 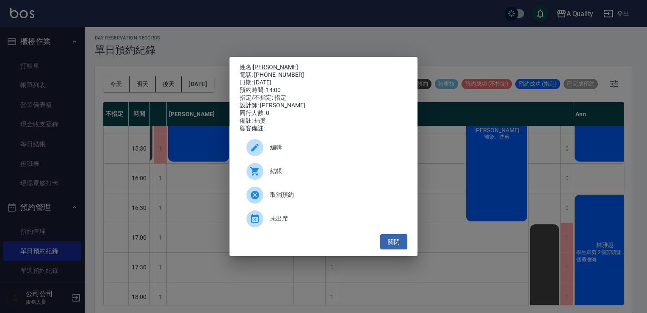 What do you see at coordinates (324, 113) in the screenshot?
I see `div: 同行人數: 0` at bounding box center [324, 113].